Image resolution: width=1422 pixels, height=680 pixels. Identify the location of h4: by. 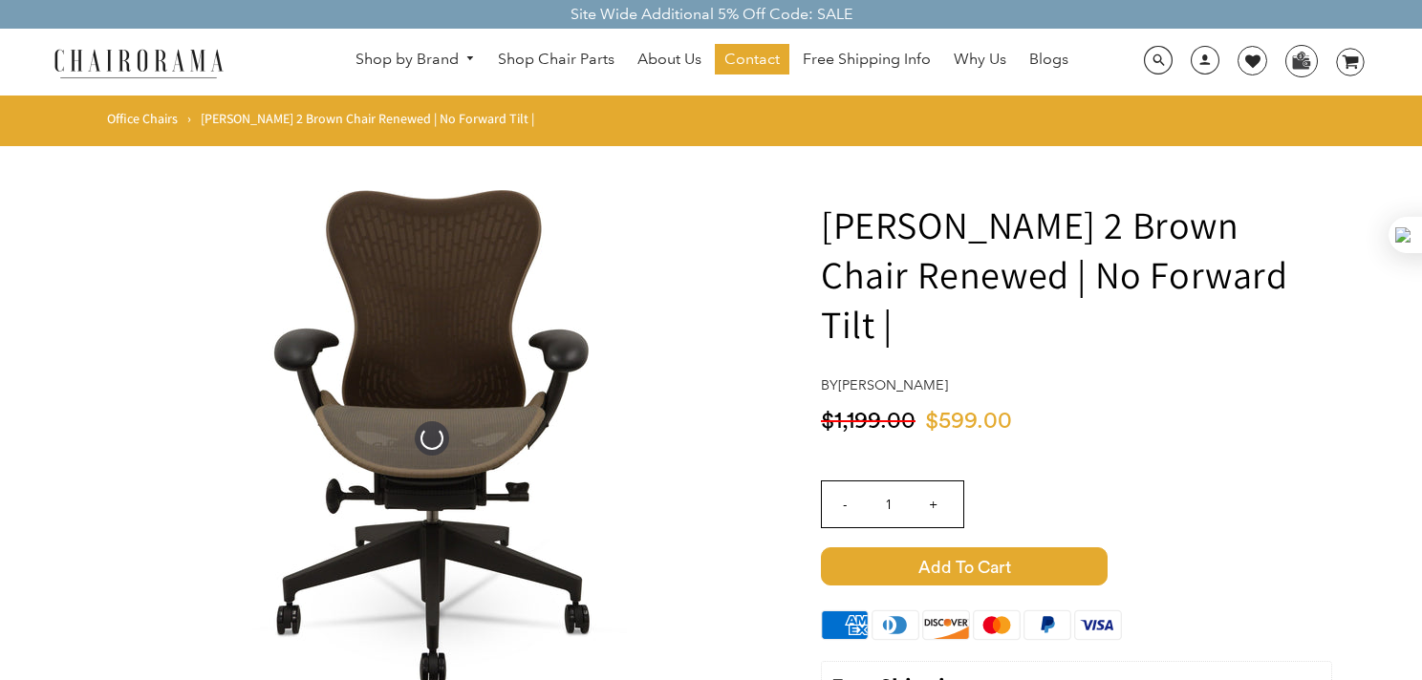
(1076, 385).